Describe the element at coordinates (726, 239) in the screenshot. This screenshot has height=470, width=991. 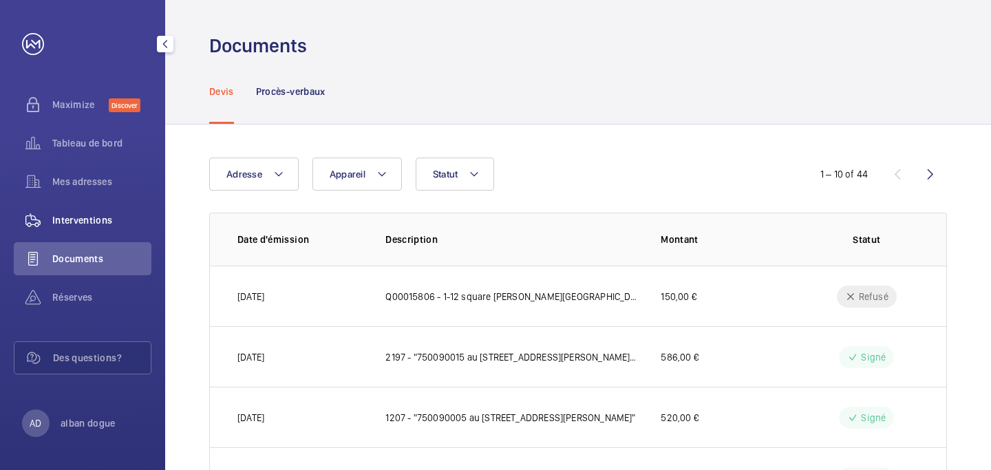
I see `p: Montant` at that location.